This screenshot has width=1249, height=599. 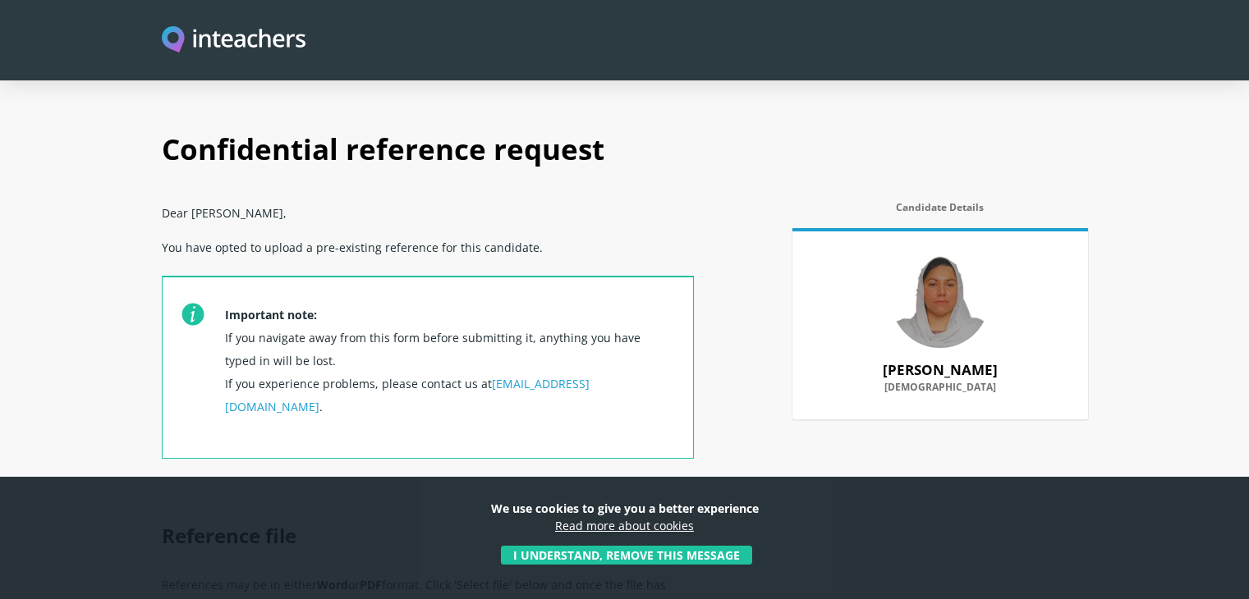 I want to click on img: Inteachers, so click(x=234, y=40).